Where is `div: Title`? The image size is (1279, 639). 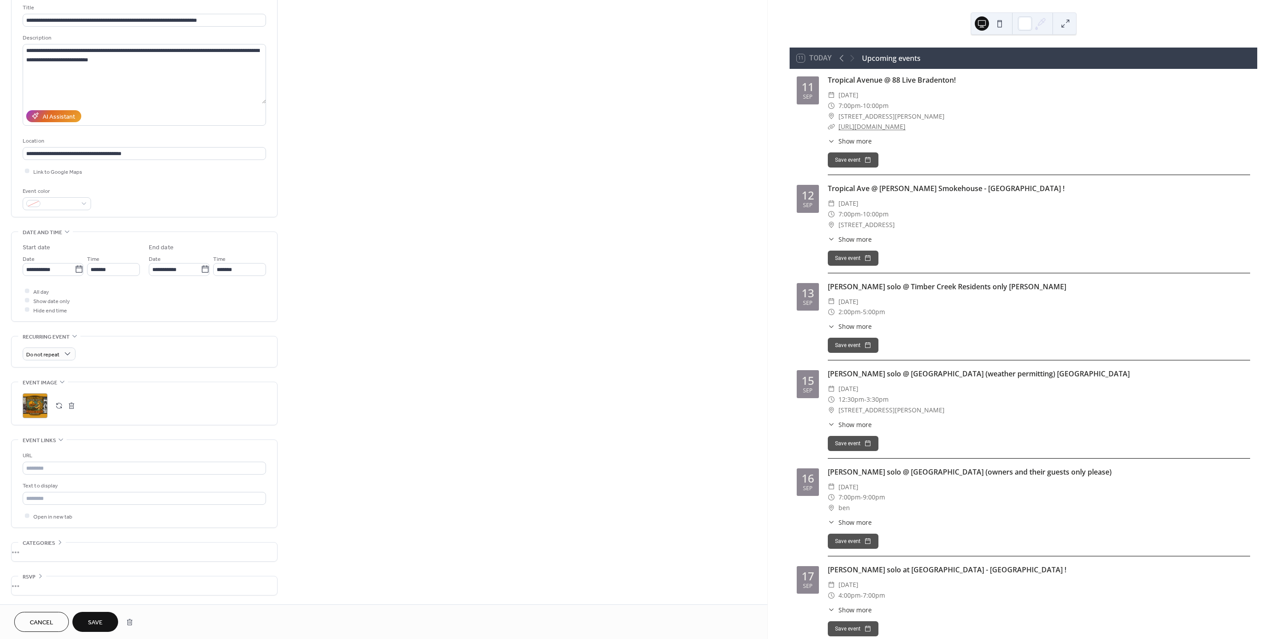
div: Title is located at coordinates (143, 8).